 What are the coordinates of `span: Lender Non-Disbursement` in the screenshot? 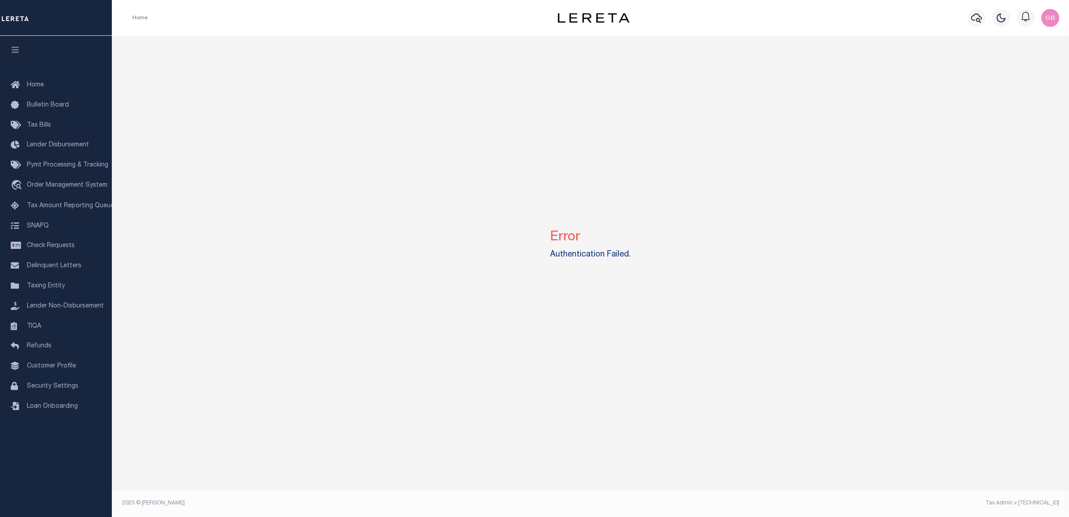 It's located at (65, 306).